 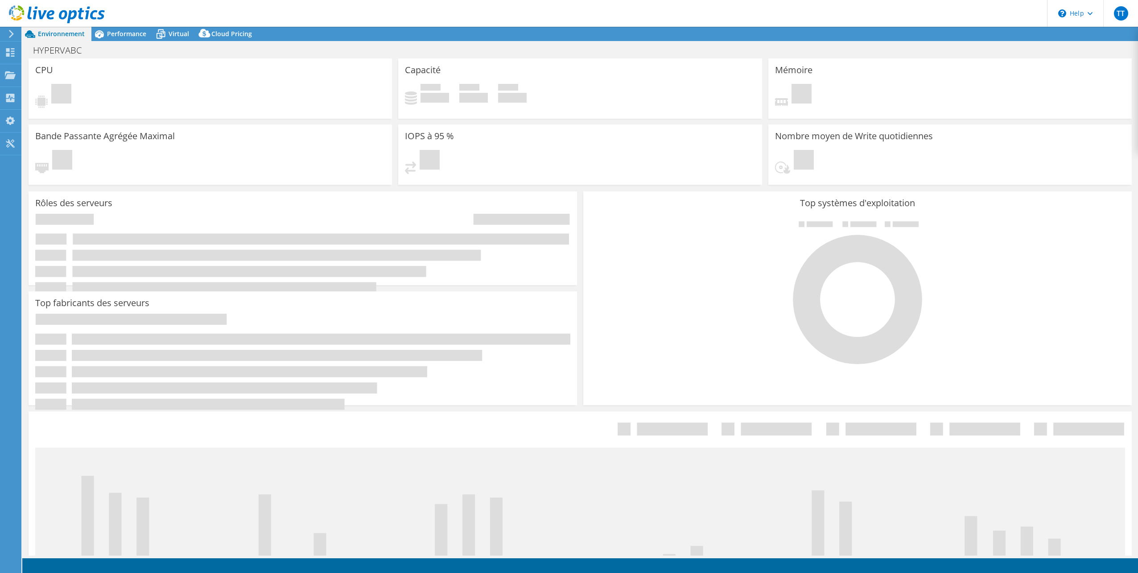 What do you see at coordinates (232, 33) in the screenshot?
I see `span: Cloud Pricing` at bounding box center [232, 33].